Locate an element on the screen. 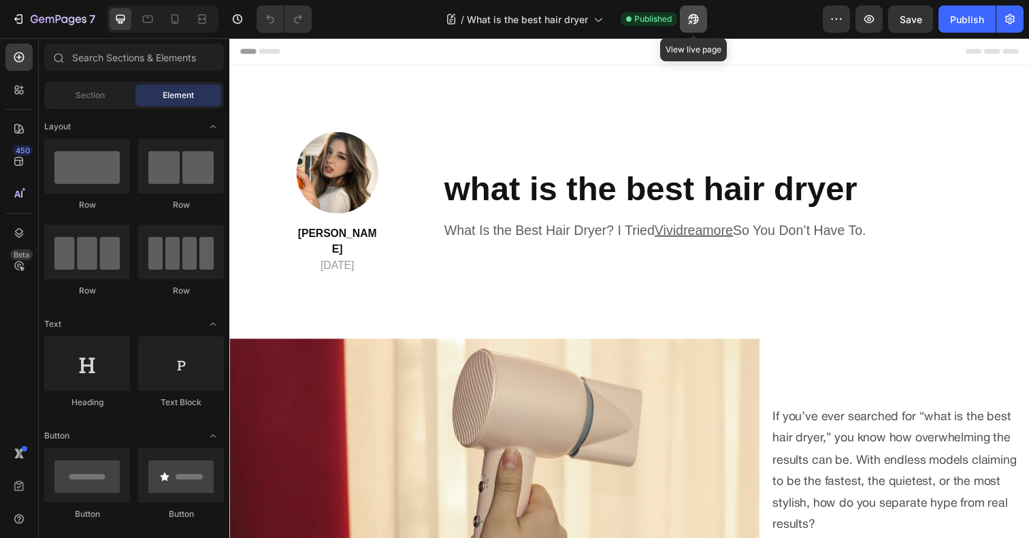  span: Text is located at coordinates (52, 324).